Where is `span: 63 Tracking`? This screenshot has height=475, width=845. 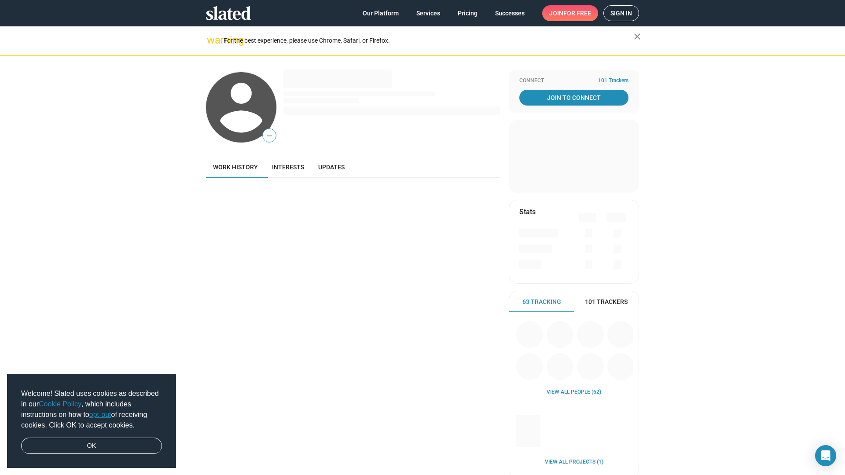
span: 63 Tracking is located at coordinates (542, 302).